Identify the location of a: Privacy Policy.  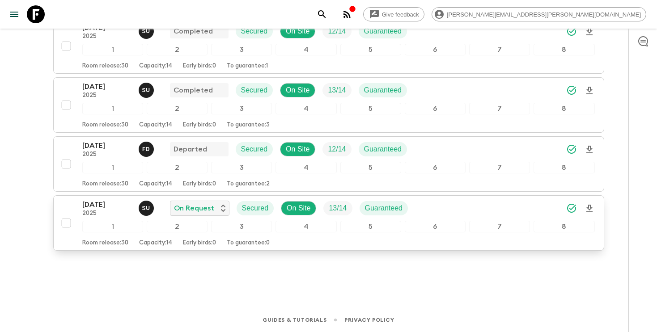
(369, 320).